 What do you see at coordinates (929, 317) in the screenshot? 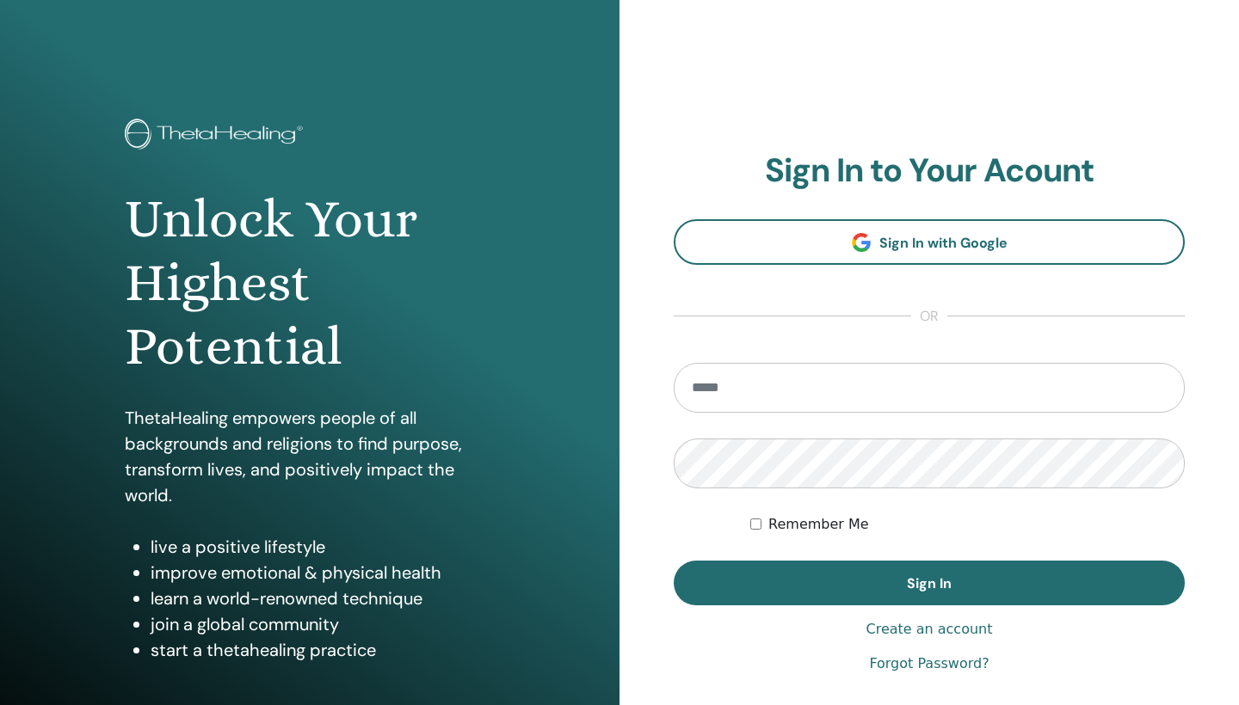
I see `span: or` at bounding box center [929, 317].